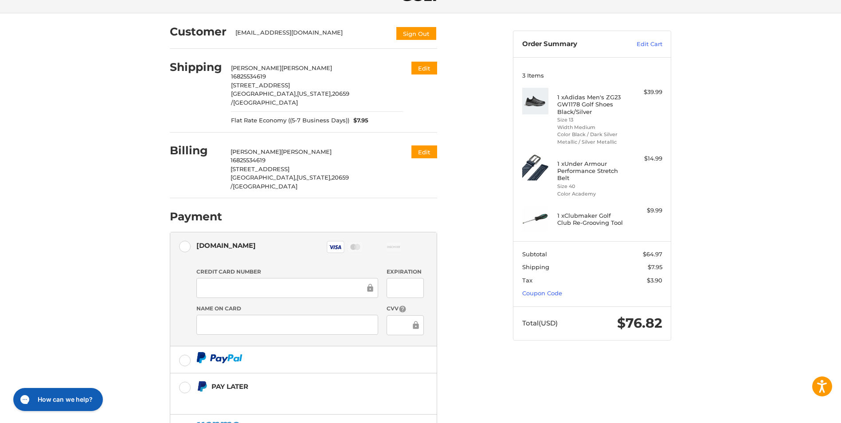  What do you see at coordinates (202, 386) in the screenshot?
I see `img: Pay Later icon` at bounding box center [202, 386].